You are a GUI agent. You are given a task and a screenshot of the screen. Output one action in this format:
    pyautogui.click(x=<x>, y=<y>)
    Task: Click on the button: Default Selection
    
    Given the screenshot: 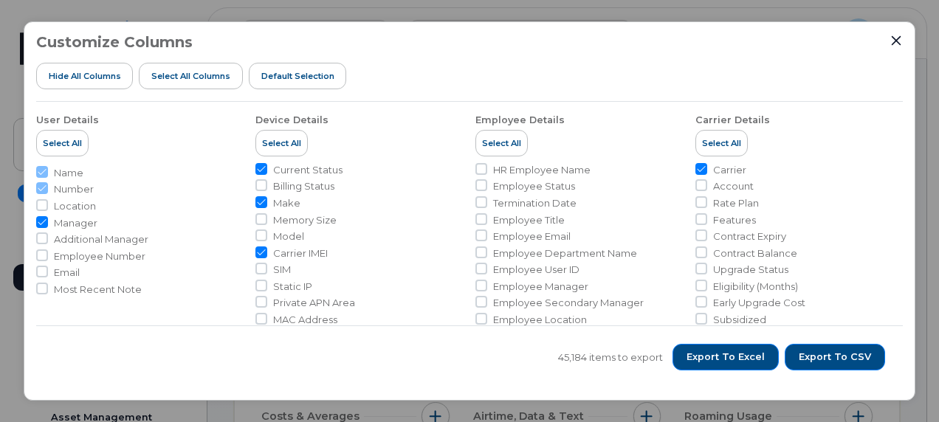 What is the action you would take?
    pyautogui.click(x=298, y=76)
    